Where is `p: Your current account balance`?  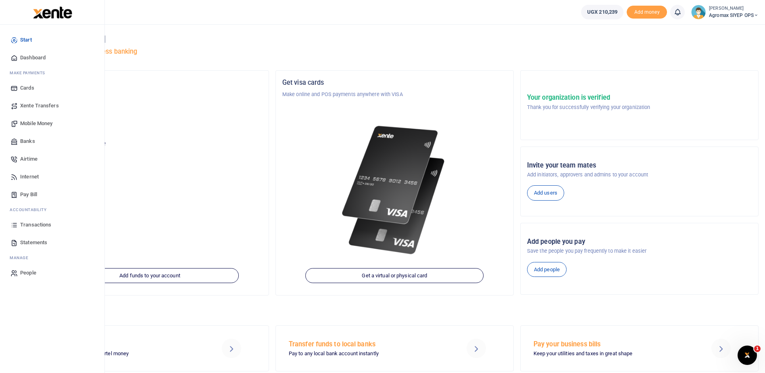
p: Your current account balance is located at coordinates (150, 144).